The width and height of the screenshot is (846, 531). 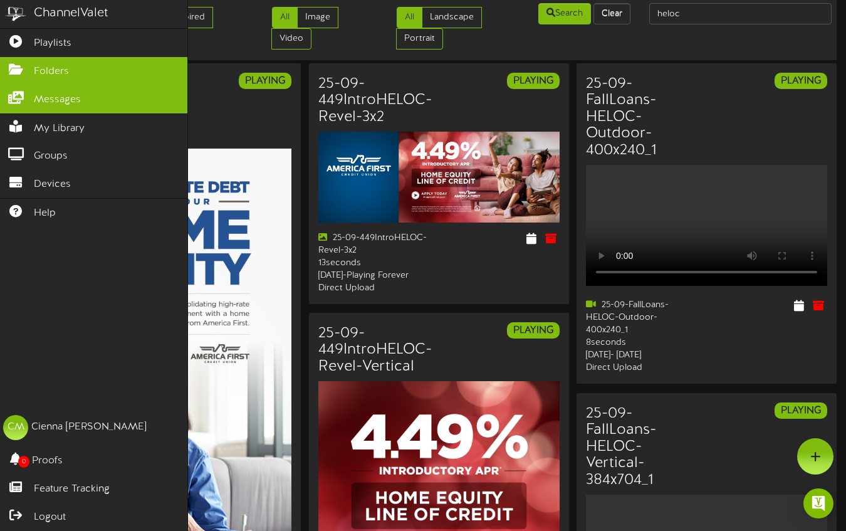 What do you see at coordinates (190, 18) in the screenshot?
I see `a: Expired` at bounding box center [190, 18].